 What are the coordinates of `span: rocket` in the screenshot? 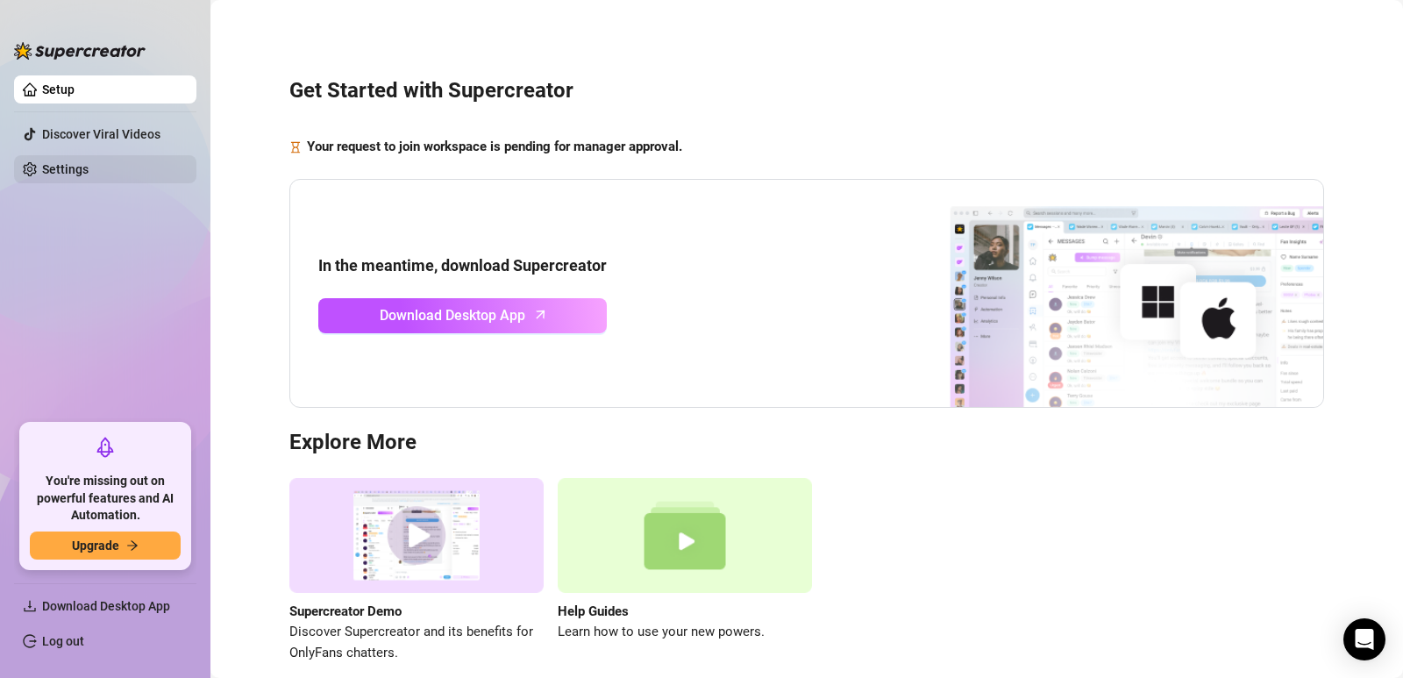 It's located at (105, 447).